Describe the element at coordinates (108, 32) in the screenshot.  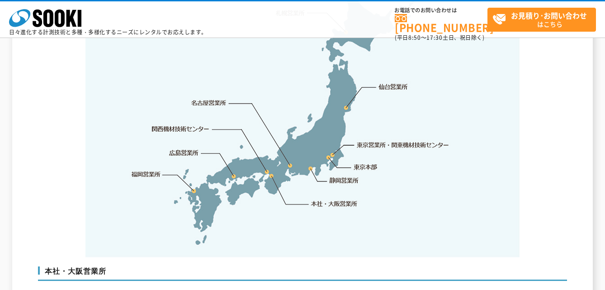
I see `p: 日々進化する計測技術と多種・多様化するニーズにレンタルでお応えします。` at that location.